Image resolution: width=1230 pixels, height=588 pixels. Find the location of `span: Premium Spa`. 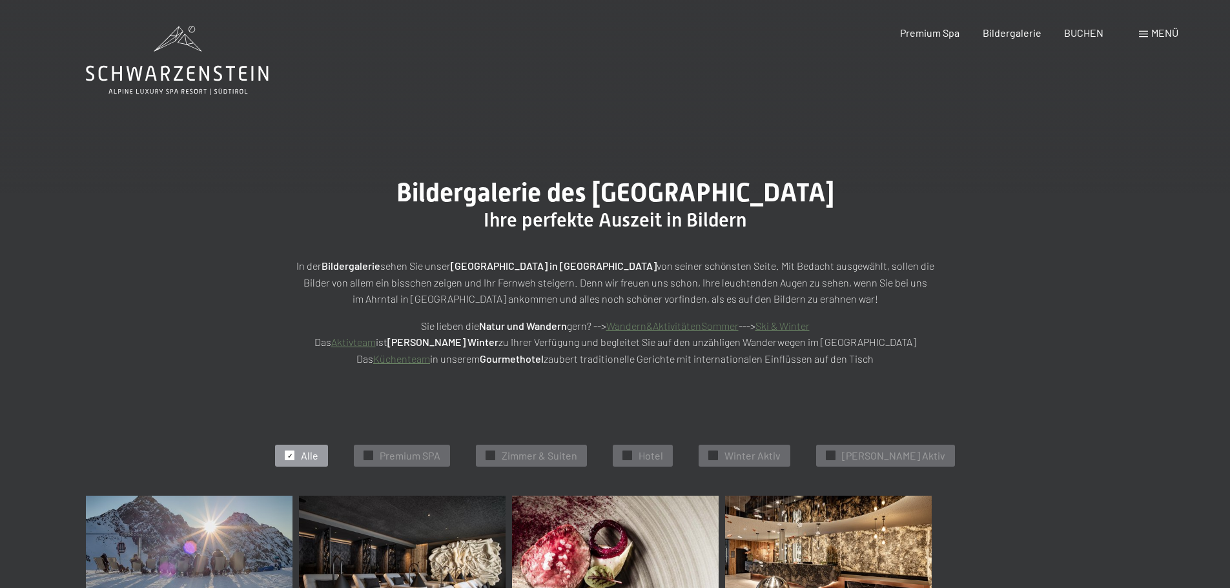

span: Premium Spa is located at coordinates (929, 32).